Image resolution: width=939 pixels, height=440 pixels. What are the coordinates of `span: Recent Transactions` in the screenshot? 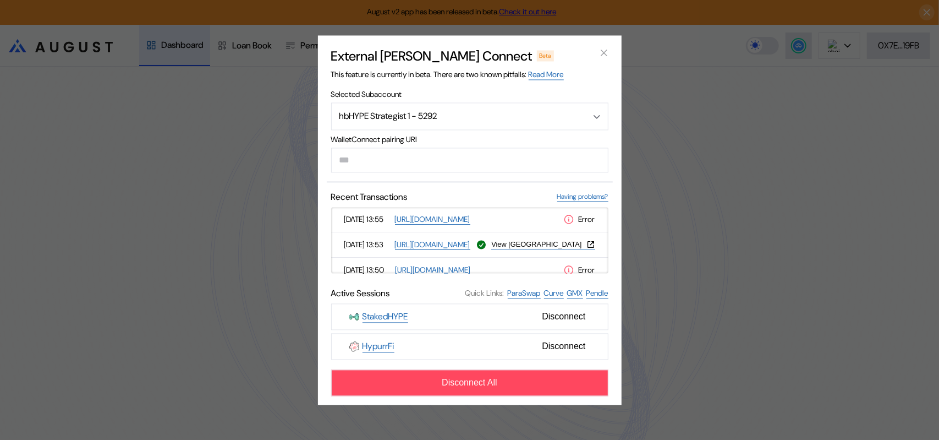 It's located at (369, 196).